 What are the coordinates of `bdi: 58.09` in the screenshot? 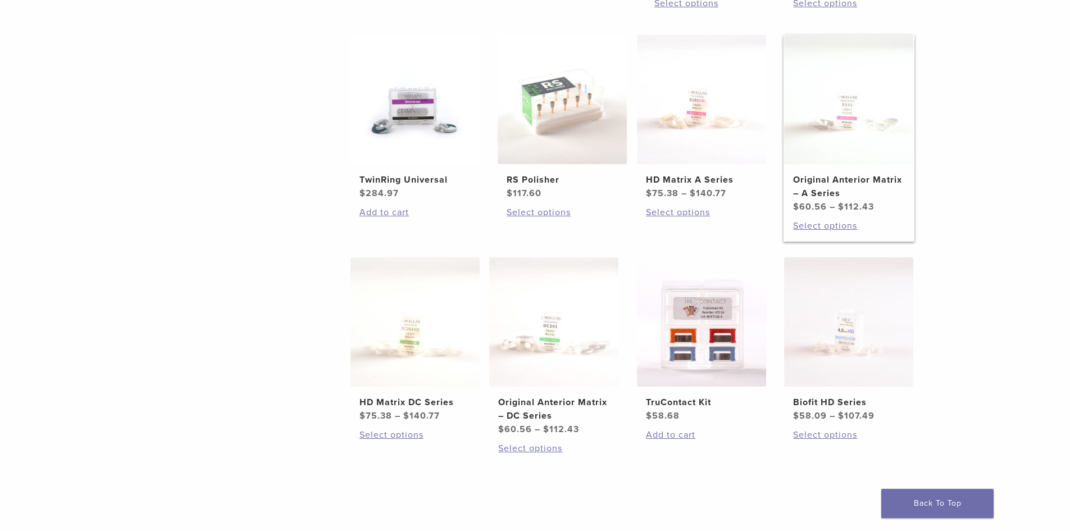 It's located at (810, 415).